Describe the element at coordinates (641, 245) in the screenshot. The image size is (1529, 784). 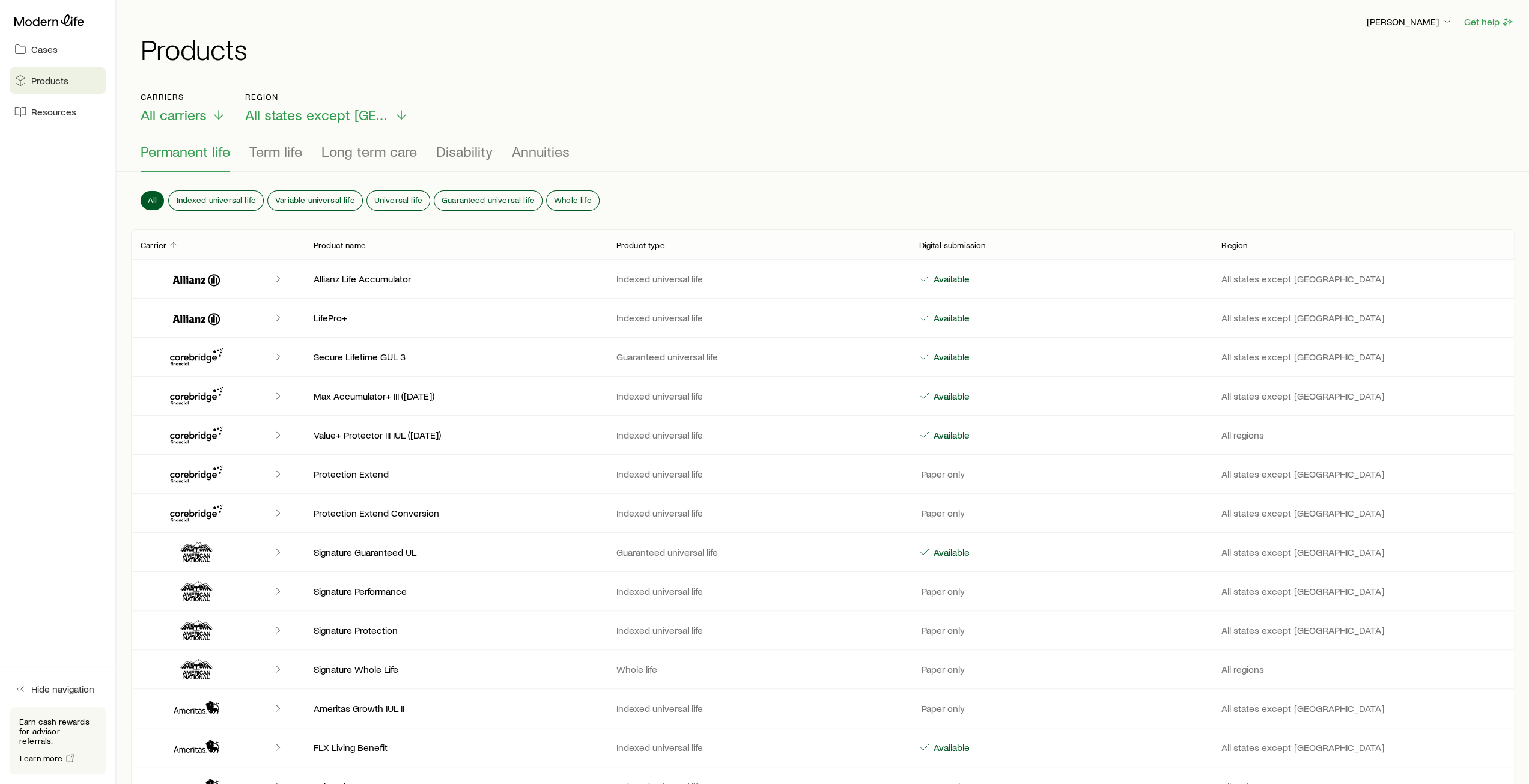
I see `p: Product type` at that location.